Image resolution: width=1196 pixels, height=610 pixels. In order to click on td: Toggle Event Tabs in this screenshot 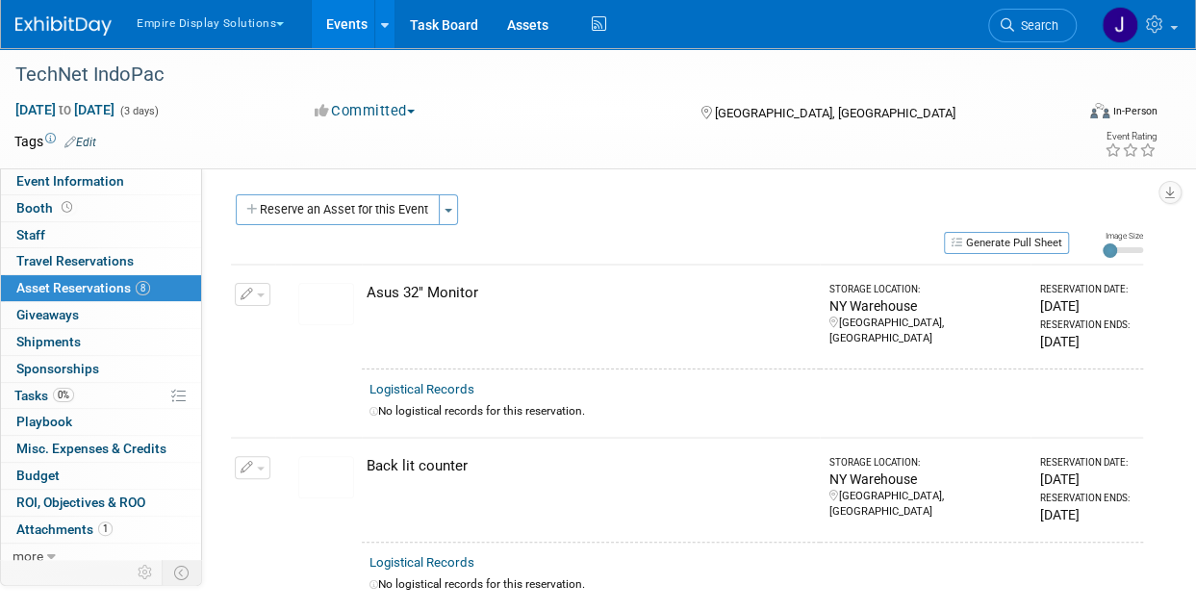, I will do `click(182, 573)`.